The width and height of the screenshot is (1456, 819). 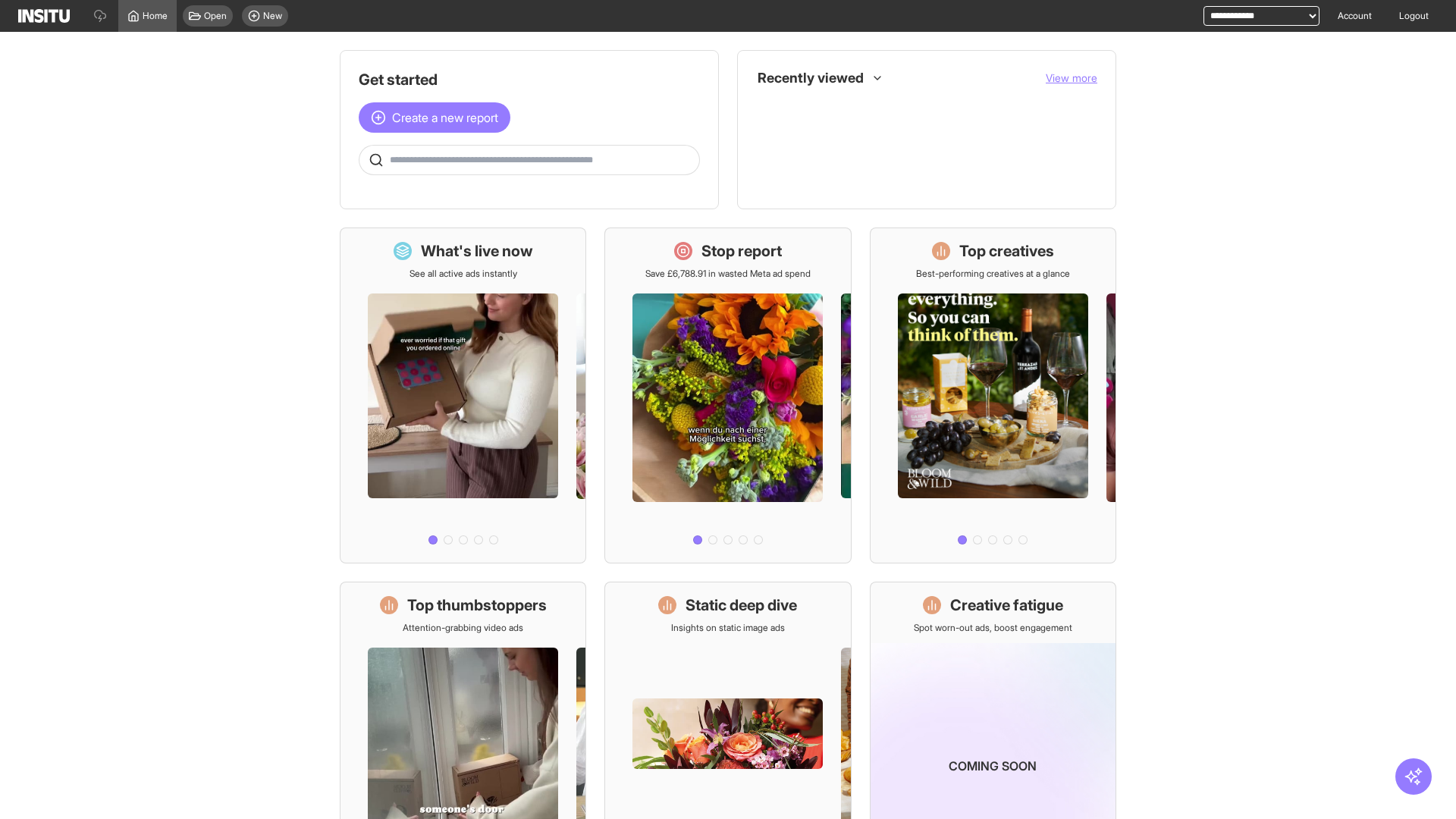 What do you see at coordinates (463, 395) in the screenshot?
I see `a: What's live nowSee all active ads instantly` at bounding box center [463, 395].